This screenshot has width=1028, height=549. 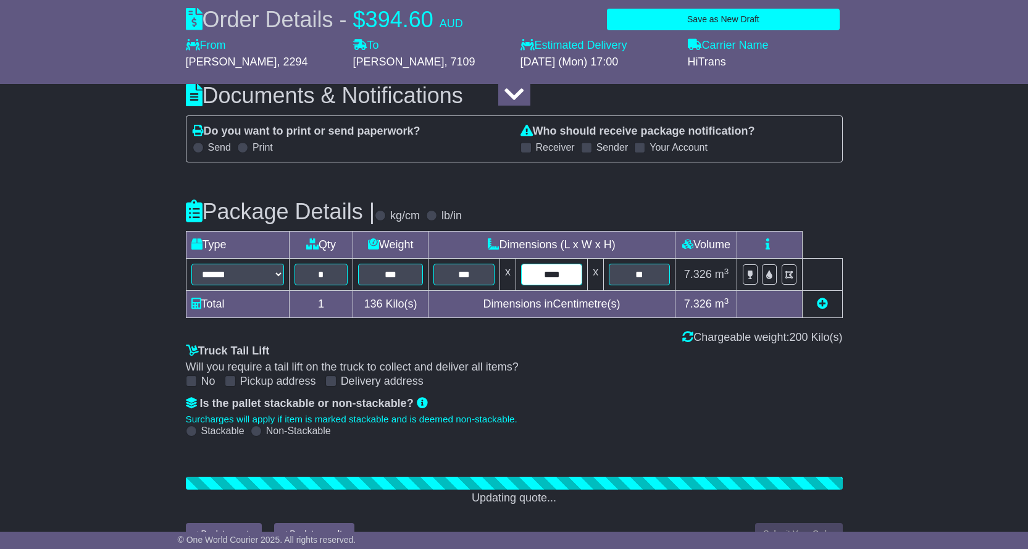 What do you see at coordinates (514, 338) in the screenshot?
I see `div: Chargeable weight: Kilo(s)` at bounding box center [514, 338].